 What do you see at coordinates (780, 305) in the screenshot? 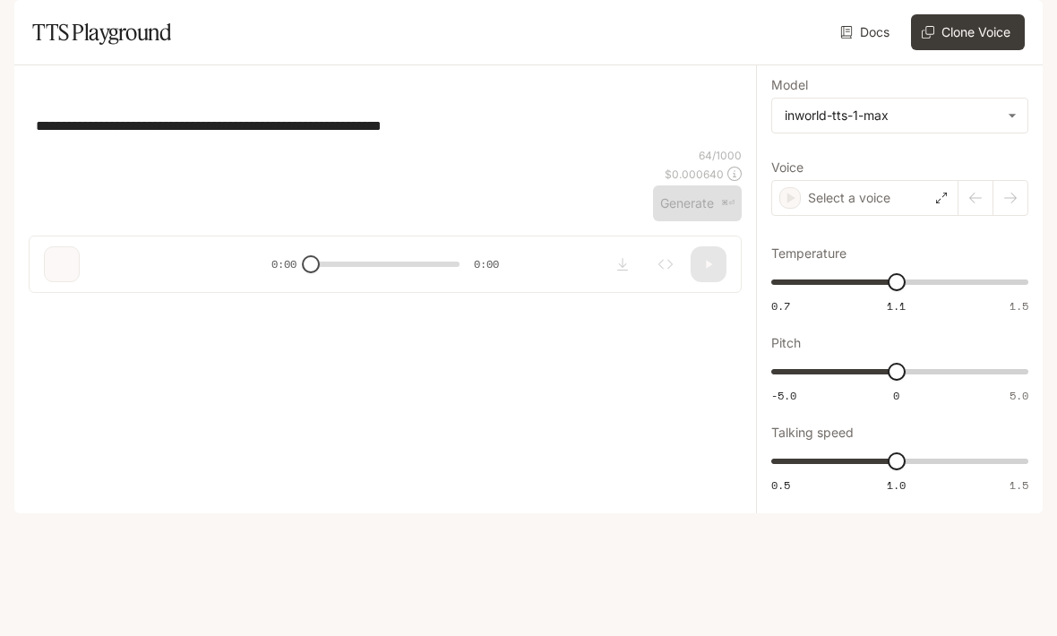
I see `span: 0.7` at bounding box center [780, 305].